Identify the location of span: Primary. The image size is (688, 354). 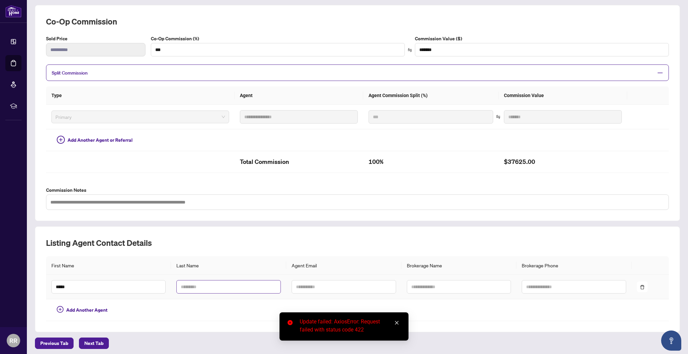
(140, 117).